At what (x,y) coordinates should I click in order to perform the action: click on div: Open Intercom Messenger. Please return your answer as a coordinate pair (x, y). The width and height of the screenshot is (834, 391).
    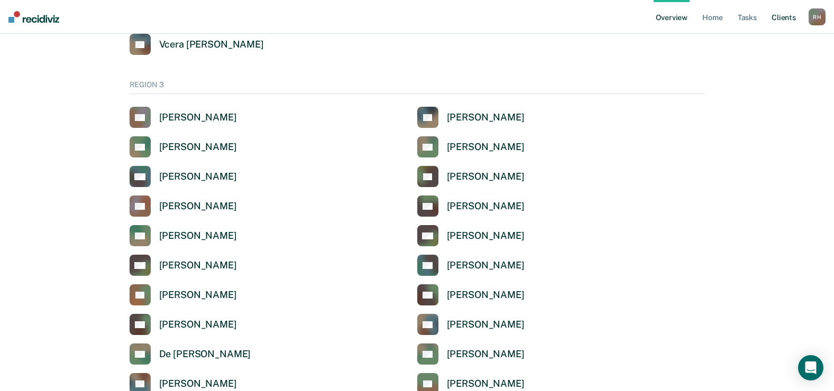
    Looking at the image, I should click on (811, 368).